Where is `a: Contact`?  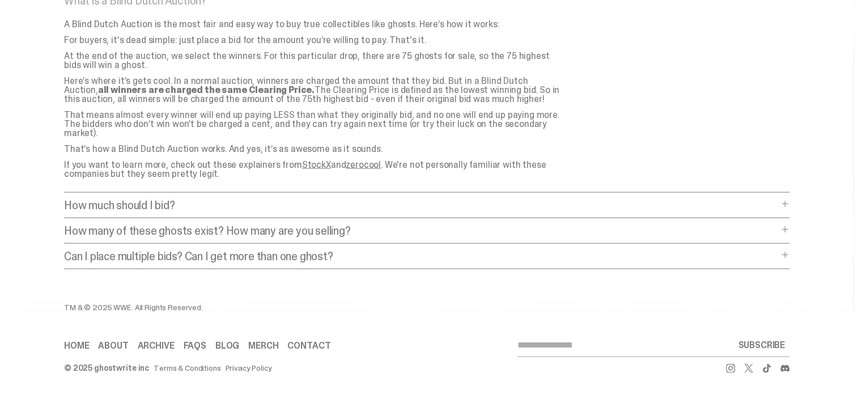 a: Contact is located at coordinates (309, 346).